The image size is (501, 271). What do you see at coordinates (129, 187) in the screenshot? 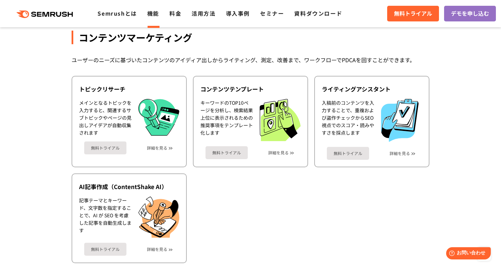
I see `div: AI記事作成（ContentShake AI）` at bounding box center [129, 187].